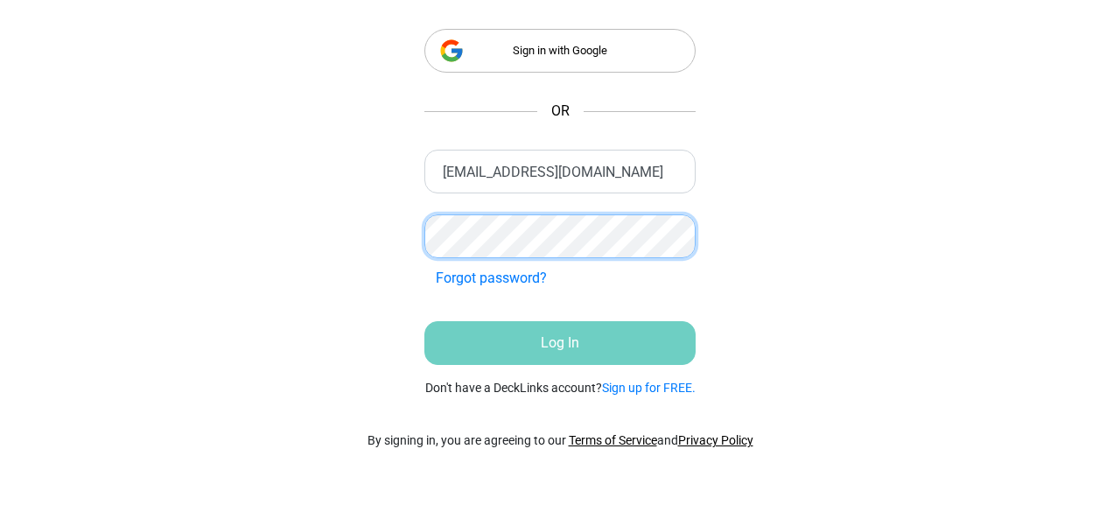  Describe the element at coordinates (648, 388) in the screenshot. I see `a: Sign up for FREE.` at that location.